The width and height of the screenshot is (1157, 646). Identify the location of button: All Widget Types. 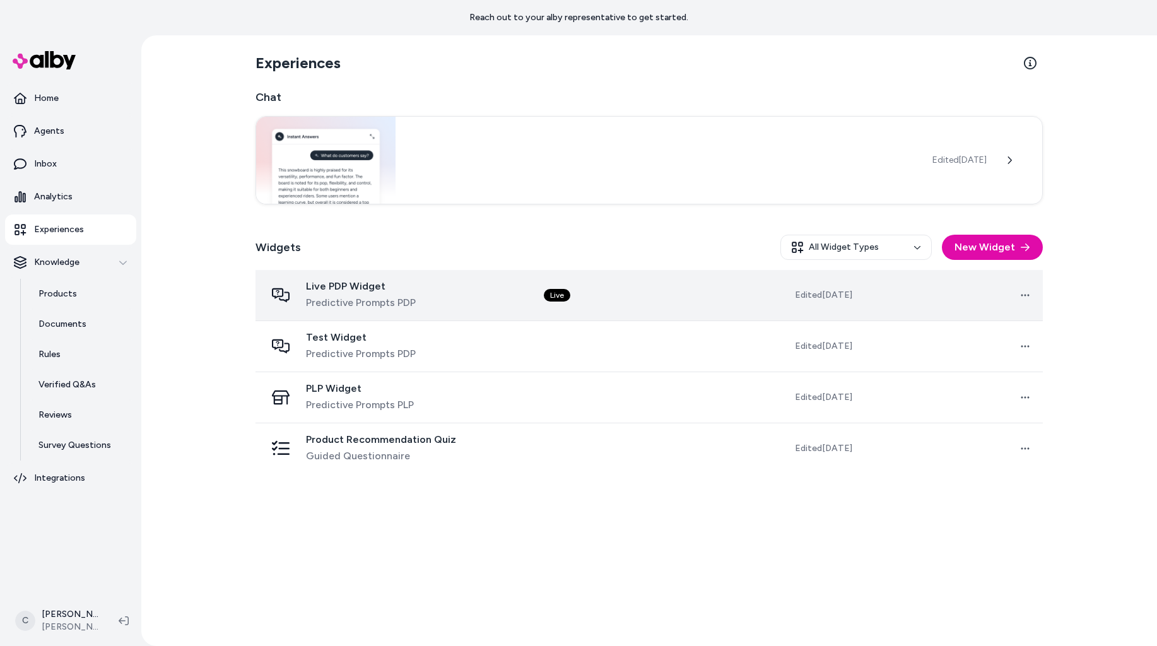
(856, 247).